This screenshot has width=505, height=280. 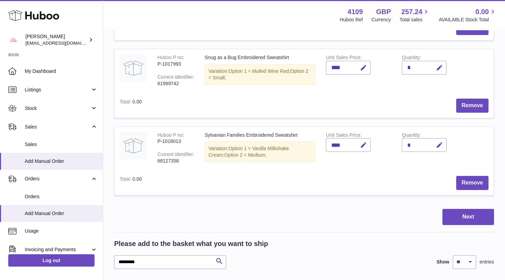 What do you see at coordinates (351, 20) in the screenshot?
I see `div: Huboo Ref` at bounding box center [351, 20].